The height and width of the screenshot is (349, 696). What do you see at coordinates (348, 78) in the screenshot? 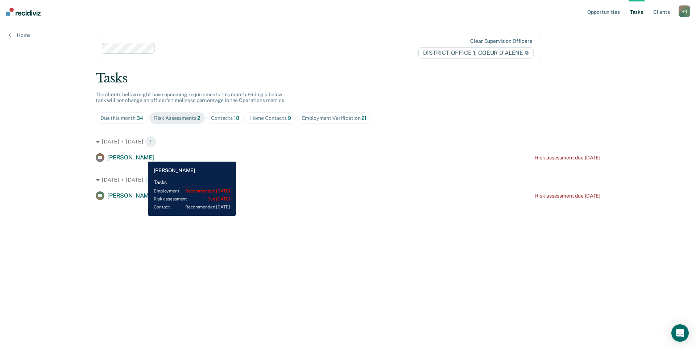
I see `div: Tasks` at bounding box center [348, 78].